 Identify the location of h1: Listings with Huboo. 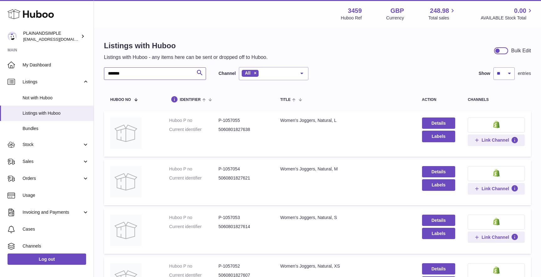
(186, 46).